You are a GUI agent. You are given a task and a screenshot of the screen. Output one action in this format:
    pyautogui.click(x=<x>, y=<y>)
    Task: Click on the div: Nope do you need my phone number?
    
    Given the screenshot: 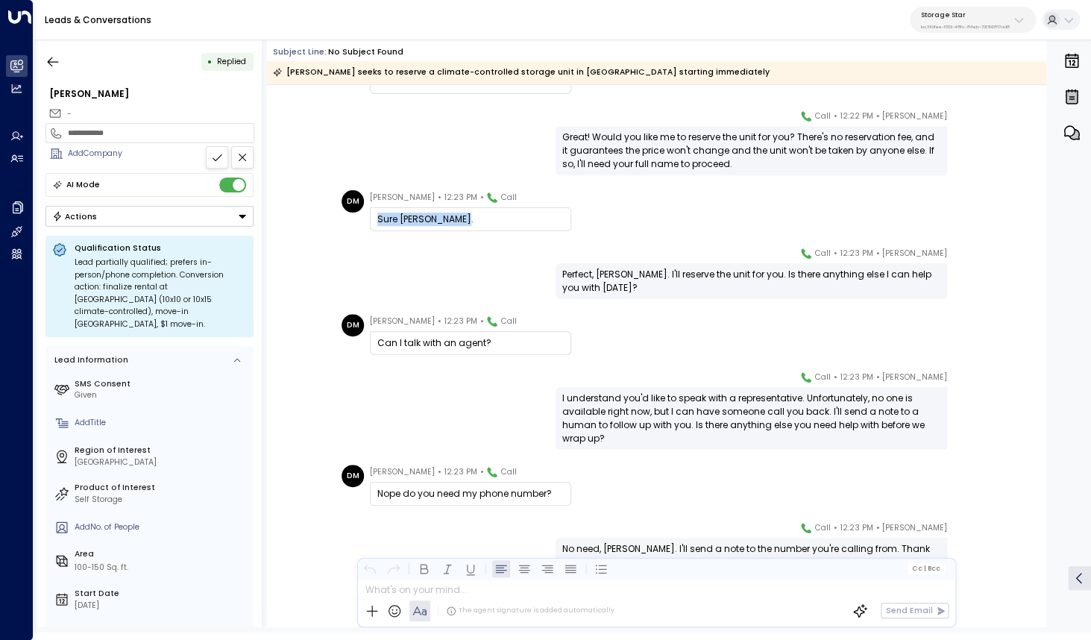 What is the action you would take?
    pyautogui.click(x=470, y=494)
    